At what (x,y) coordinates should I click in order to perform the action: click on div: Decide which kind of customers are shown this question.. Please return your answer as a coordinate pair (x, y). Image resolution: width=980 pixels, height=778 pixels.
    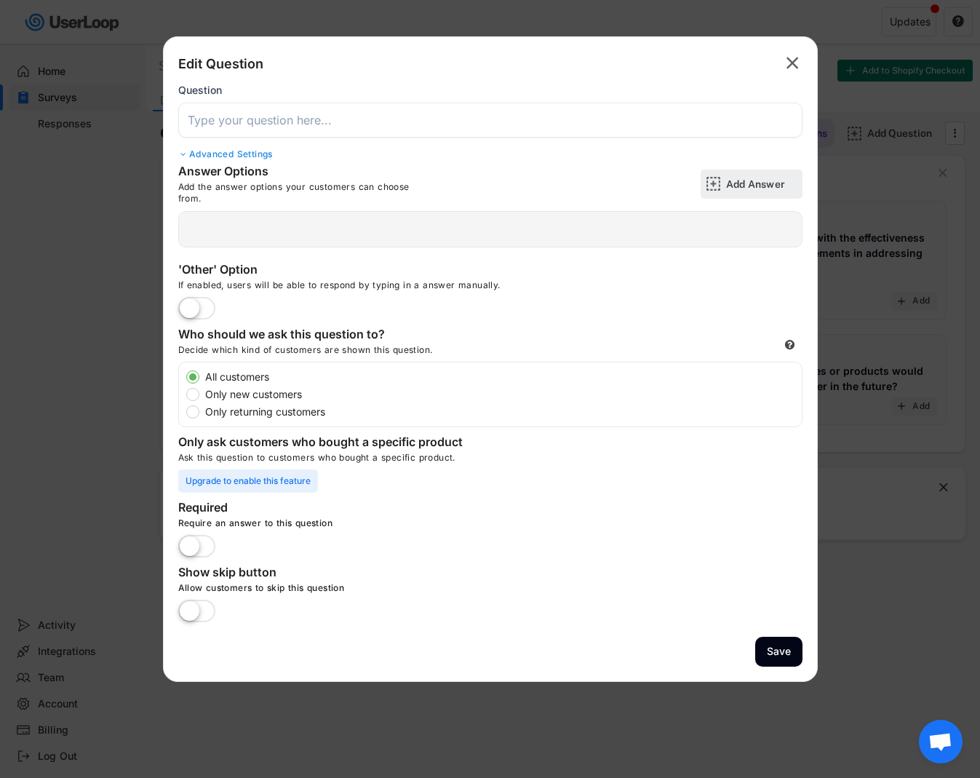
    Looking at the image, I should click on (360, 353).